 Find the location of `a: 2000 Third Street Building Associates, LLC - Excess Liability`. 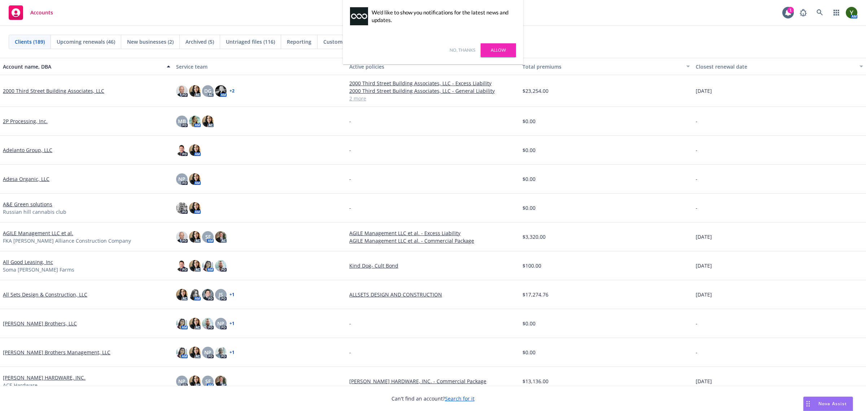

a: 2000 Third Street Building Associates, LLC - Excess Liability is located at coordinates (433, 83).